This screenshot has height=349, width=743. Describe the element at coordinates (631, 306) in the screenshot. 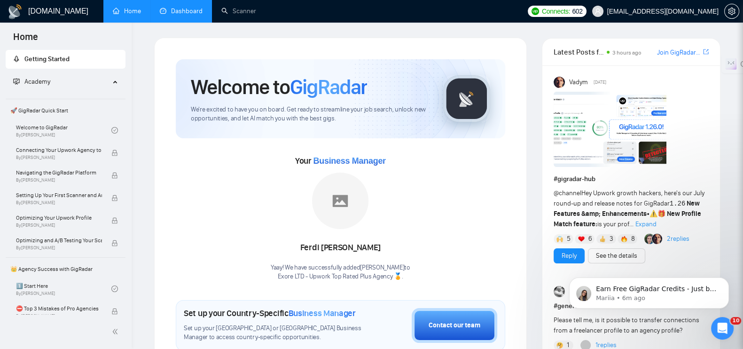

I see `h1: # general` at that location.